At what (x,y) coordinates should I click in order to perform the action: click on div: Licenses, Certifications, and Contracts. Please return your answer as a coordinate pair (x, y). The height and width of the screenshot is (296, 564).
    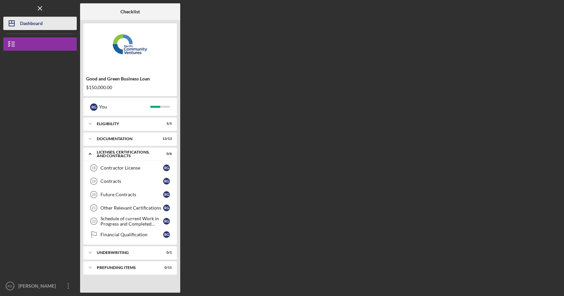
    Looking at the image, I should click on (126, 154).